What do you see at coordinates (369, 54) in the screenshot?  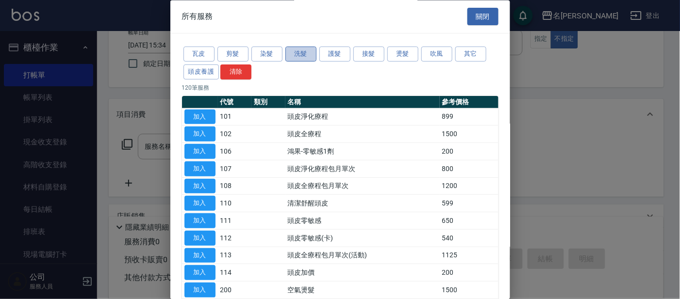 I see `button: 接髮` at bounding box center [369, 54].